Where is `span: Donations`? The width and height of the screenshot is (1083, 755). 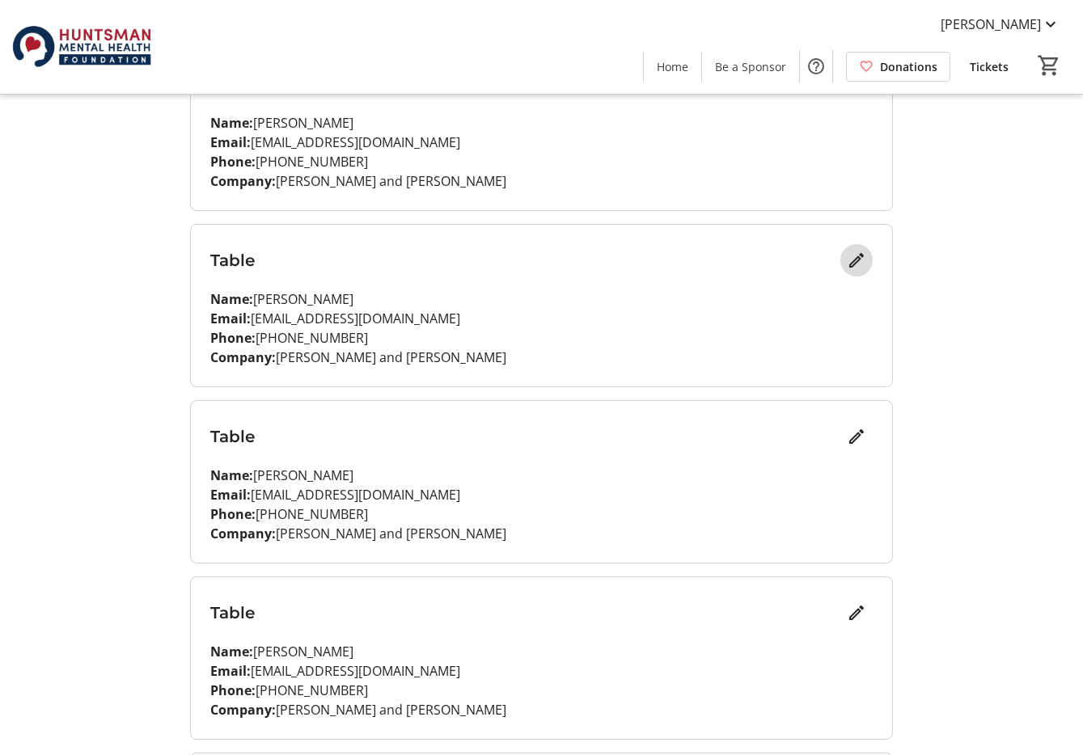 span: Donations is located at coordinates (908, 66).